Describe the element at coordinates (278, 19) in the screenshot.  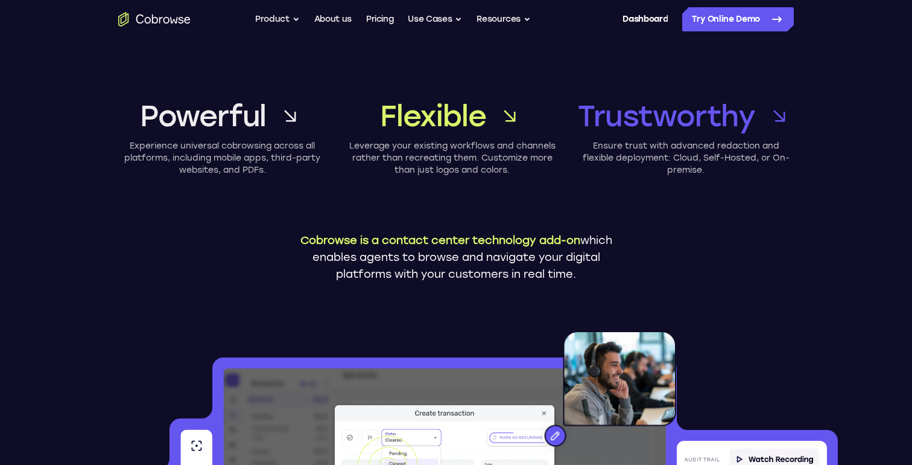
I see `button: Product` at that location.